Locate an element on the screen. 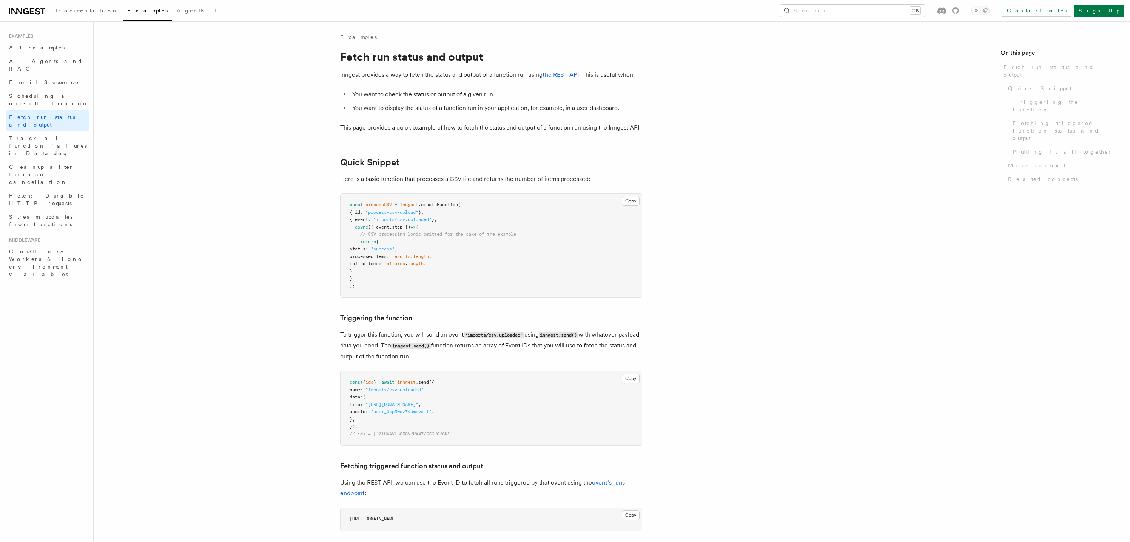  span: return is located at coordinates (368, 242).